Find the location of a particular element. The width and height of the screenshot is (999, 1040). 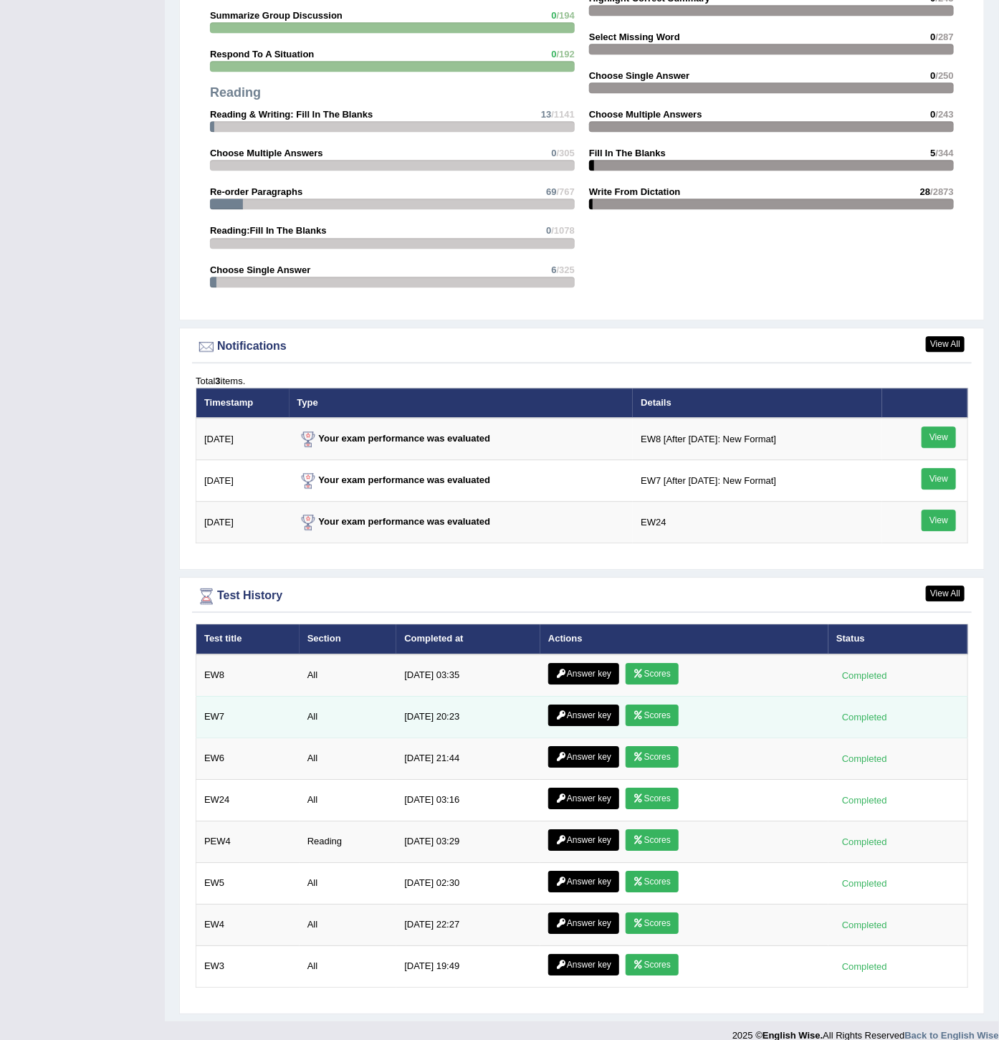

span: 13 is located at coordinates (546, 114).